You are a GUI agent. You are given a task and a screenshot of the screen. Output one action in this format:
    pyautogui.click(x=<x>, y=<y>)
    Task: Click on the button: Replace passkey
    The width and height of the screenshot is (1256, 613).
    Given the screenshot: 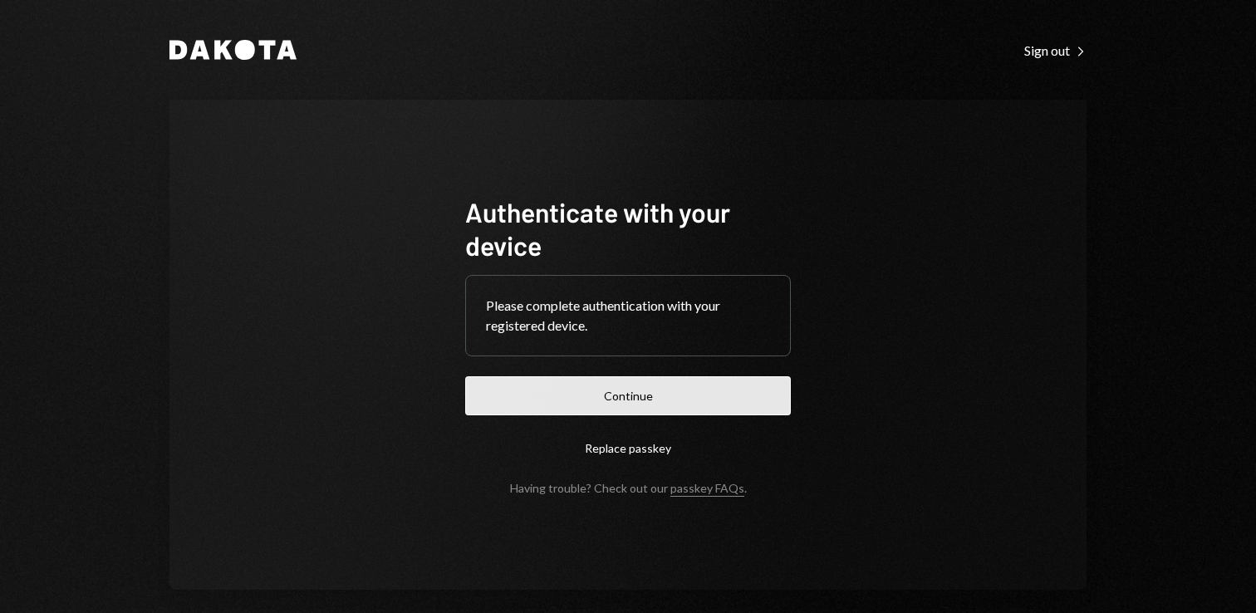 What is the action you would take?
    pyautogui.click(x=628, y=448)
    